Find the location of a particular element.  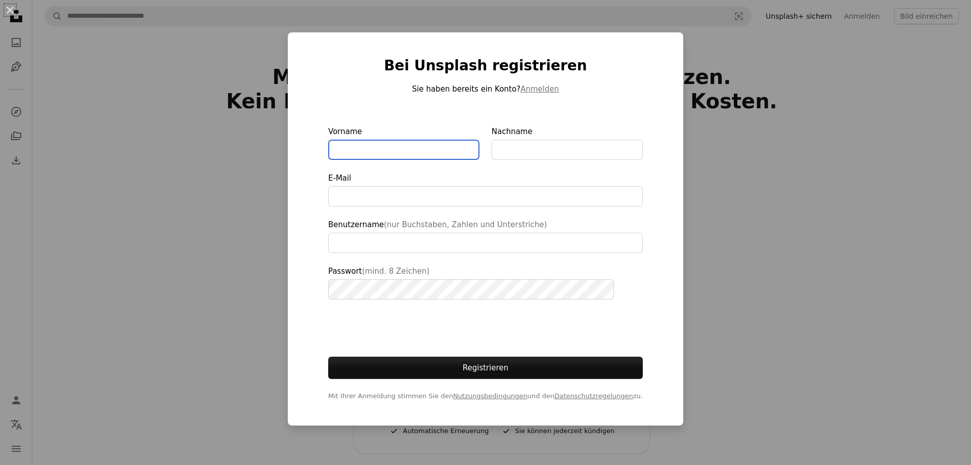

input: E-Mail is located at coordinates (485, 196).